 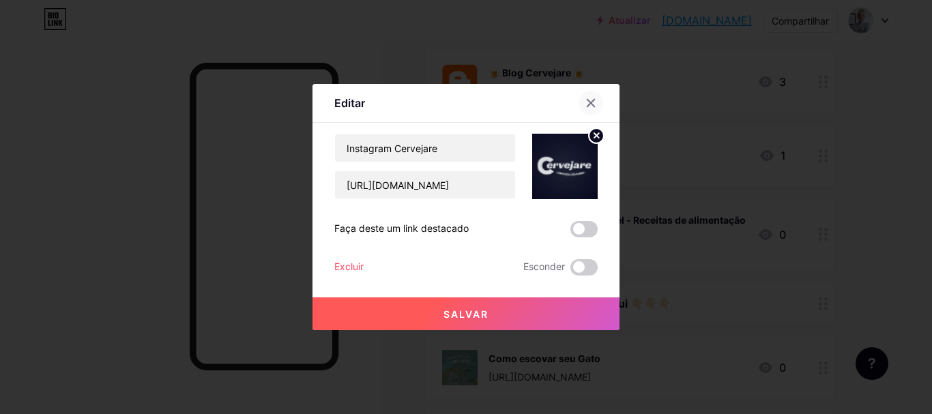 What do you see at coordinates (544, 266) in the screenshot?
I see `font: Esconder` at bounding box center [544, 266].